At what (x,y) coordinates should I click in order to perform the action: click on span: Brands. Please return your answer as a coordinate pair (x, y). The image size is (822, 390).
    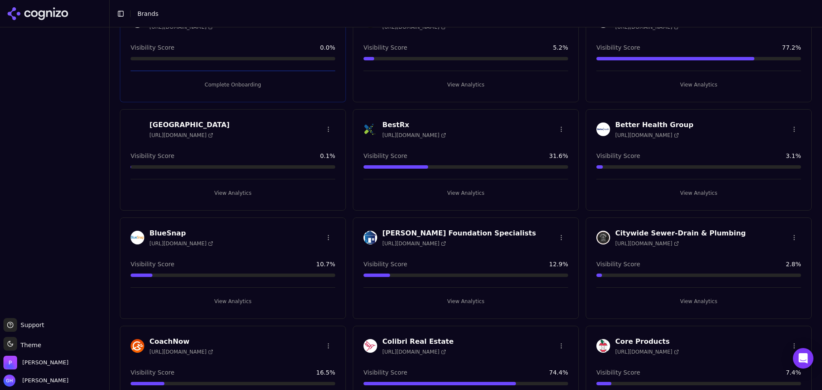
    Looking at the image, I should click on (148, 14).